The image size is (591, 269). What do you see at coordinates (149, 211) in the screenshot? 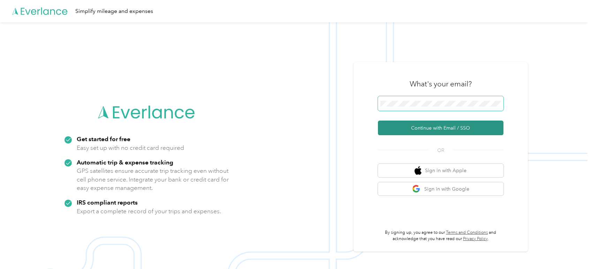
I see `p: Export a complete record of your trips and expenses.` at bounding box center [149, 211].